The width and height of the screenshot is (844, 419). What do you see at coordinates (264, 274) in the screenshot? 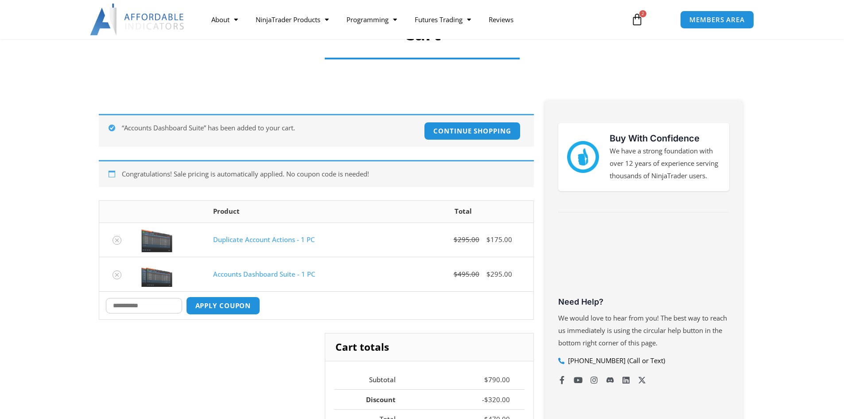
I see `a: Accounts Dashboard Suite - 1 PC` at bounding box center [264, 274].